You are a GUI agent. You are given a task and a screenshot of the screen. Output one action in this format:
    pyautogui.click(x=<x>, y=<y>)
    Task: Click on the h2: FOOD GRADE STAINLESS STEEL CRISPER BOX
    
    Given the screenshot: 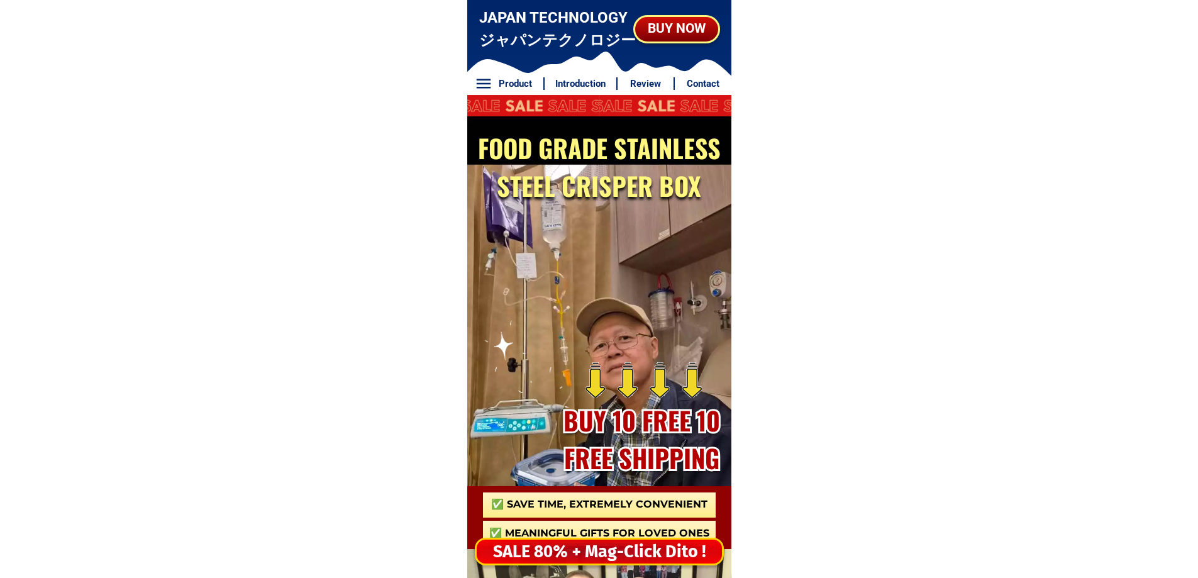 What is the action you would take?
    pyautogui.click(x=599, y=167)
    